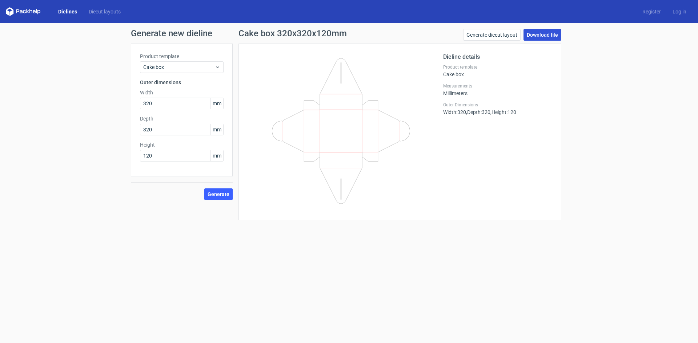 This screenshot has width=698, height=343. What do you see at coordinates (497, 90) in the screenshot?
I see `div: Millimeters` at bounding box center [497, 90].